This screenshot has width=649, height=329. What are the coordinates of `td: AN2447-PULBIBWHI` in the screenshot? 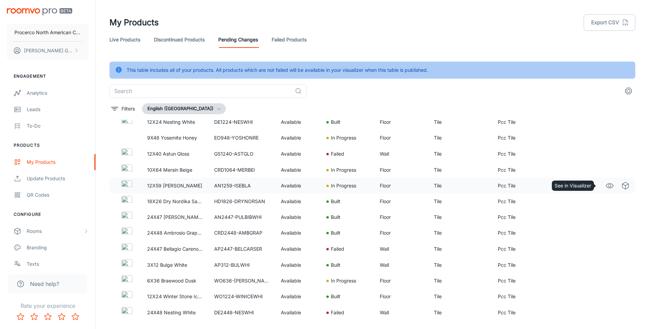 It's located at (242, 217).